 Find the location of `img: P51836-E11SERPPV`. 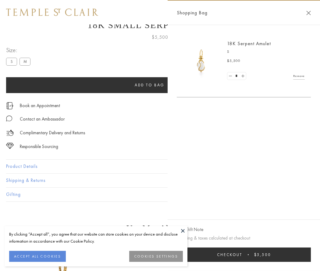

img: P51836-E11SERPPV is located at coordinates (201, 61).